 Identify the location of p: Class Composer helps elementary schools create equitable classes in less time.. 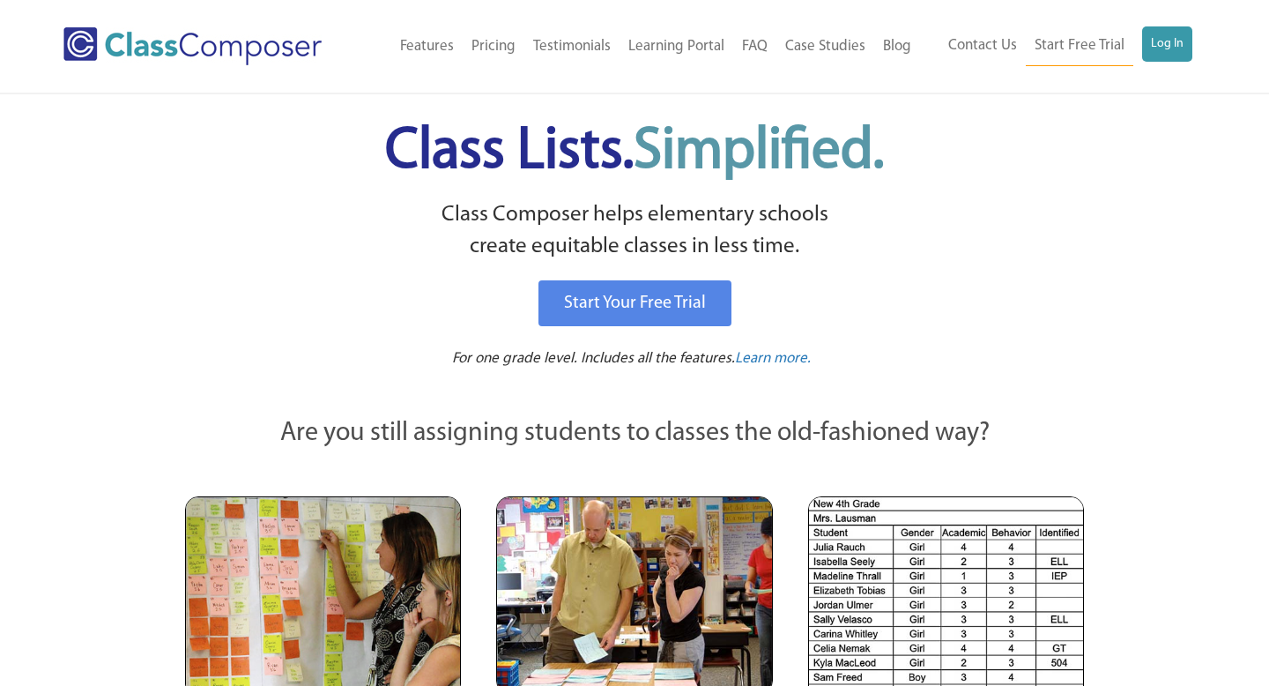
(634, 231).